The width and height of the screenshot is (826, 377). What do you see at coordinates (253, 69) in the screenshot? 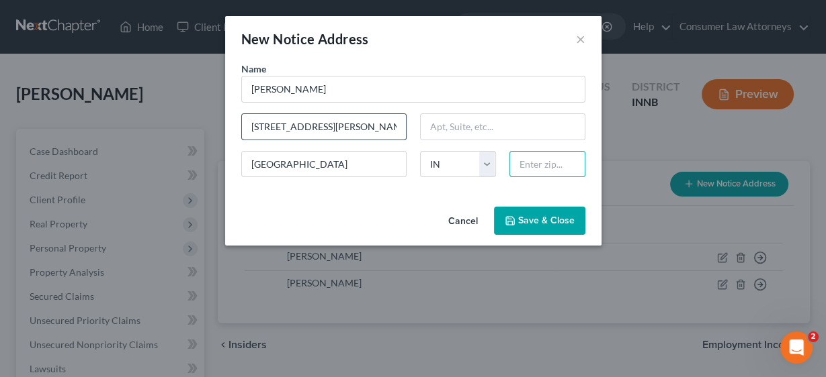
I see `span: Name` at bounding box center [253, 69].